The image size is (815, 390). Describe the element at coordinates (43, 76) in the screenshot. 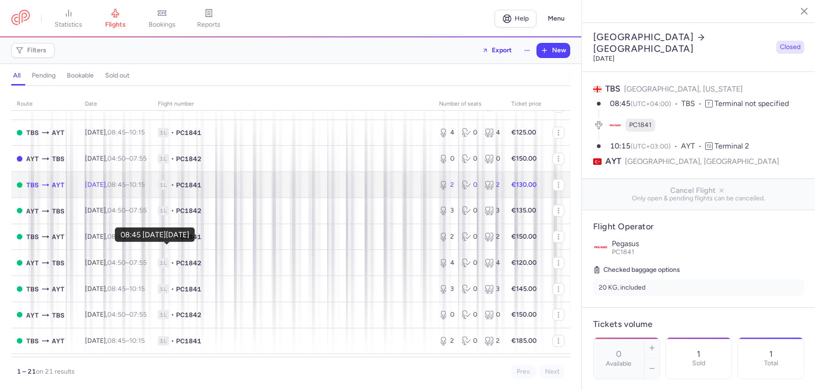

I see `h4: pending` at that location.